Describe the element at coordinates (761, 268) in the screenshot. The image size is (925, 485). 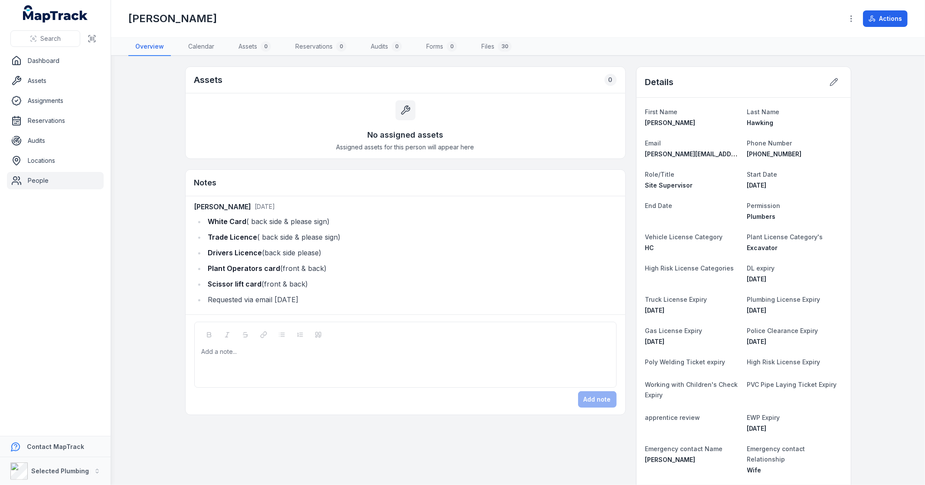
I see `span: DL expiry` at that location.